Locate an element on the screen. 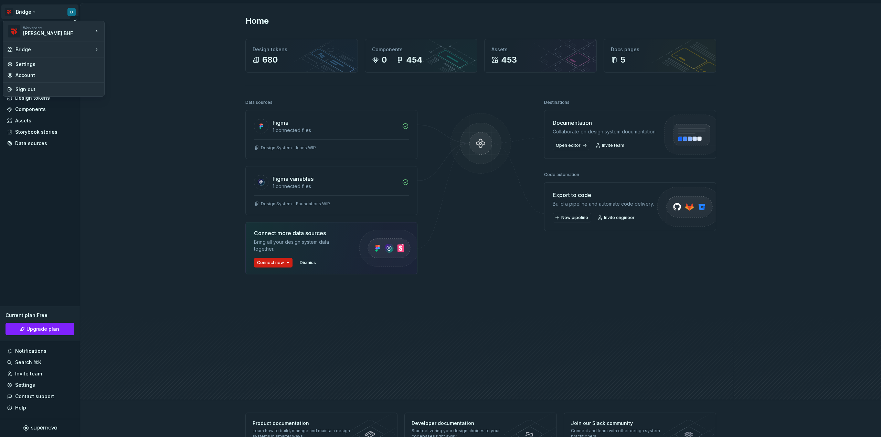  div: Workspace is located at coordinates (58, 28).